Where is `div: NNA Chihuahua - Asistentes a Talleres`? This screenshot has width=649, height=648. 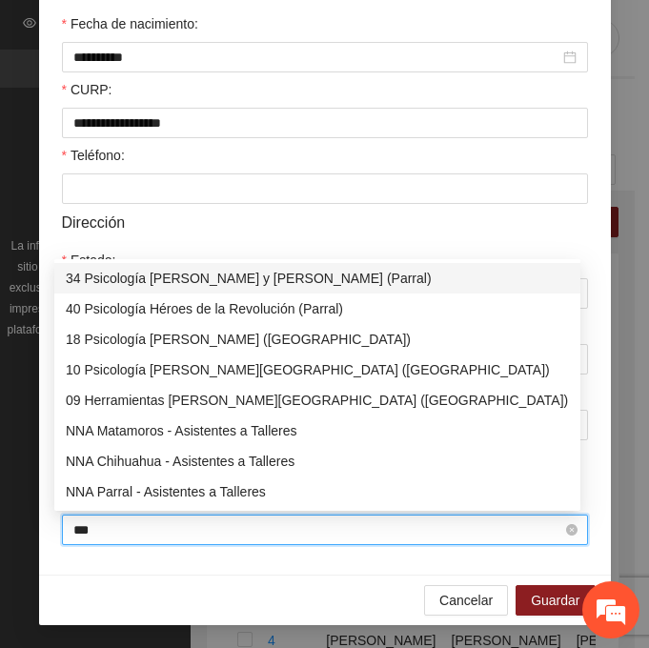 div: NNA Chihuahua - Asistentes a Talleres is located at coordinates (317, 461).